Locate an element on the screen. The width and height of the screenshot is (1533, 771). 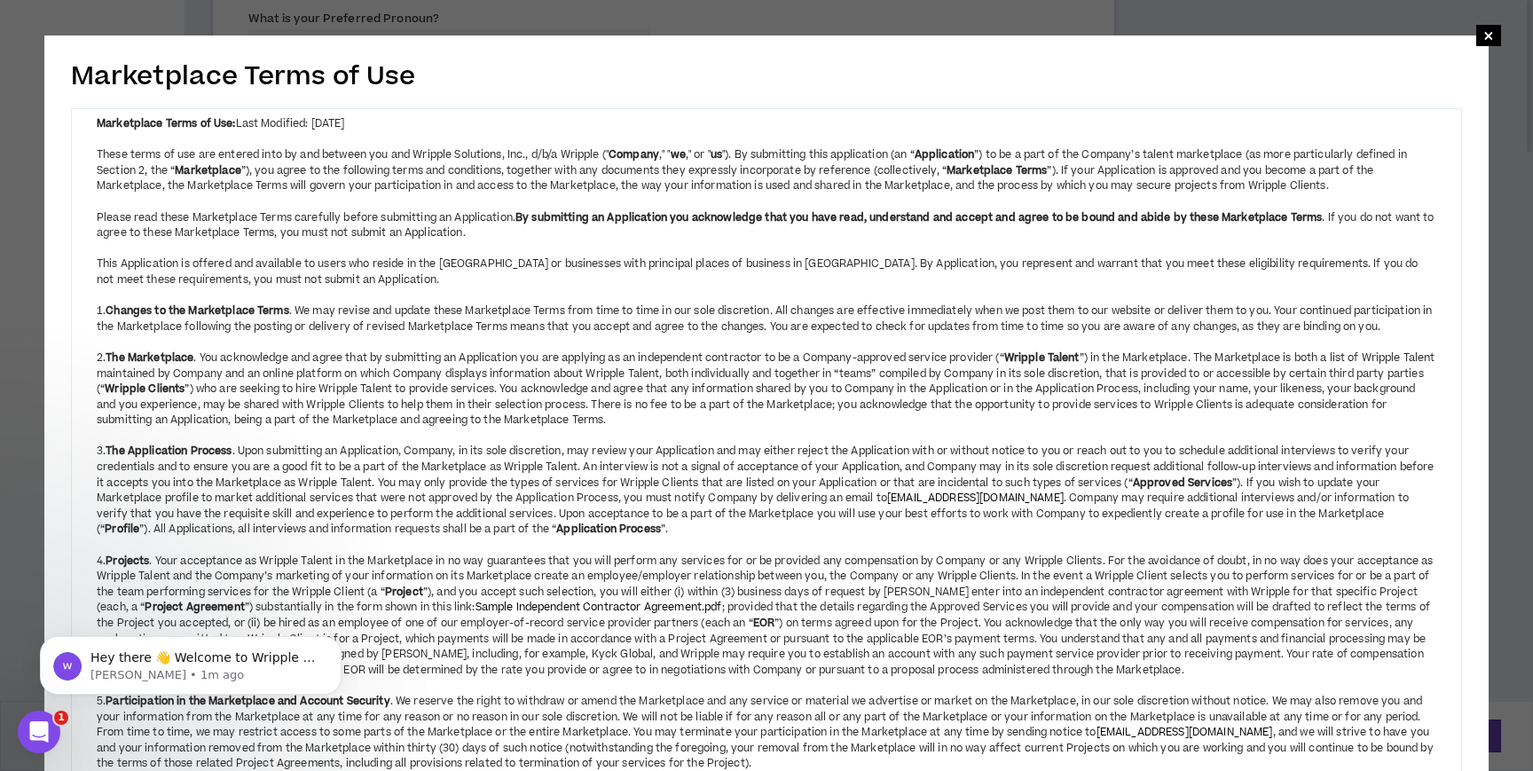
div: Please read these Marketplace Terms carefully before submitting an Application. . If you do not w... is located at coordinates (767, 225).